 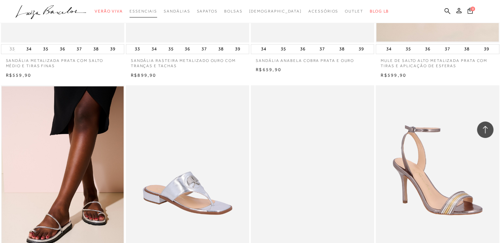 I want to click on a: MULE DE SALTO ALTO METALIZADA PRATA COM TIRAS E APLICAÇÃO DE ESFERAS, so click(x=437, y=61).